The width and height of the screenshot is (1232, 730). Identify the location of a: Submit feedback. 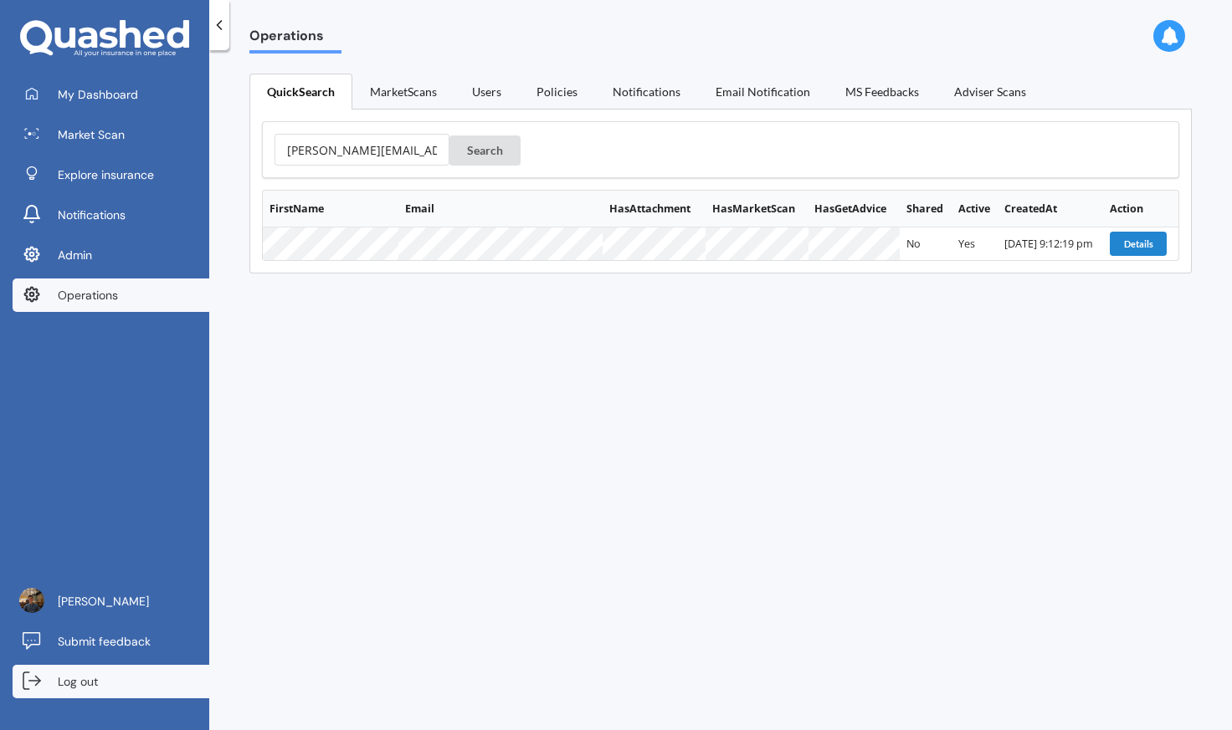
(110, 642).